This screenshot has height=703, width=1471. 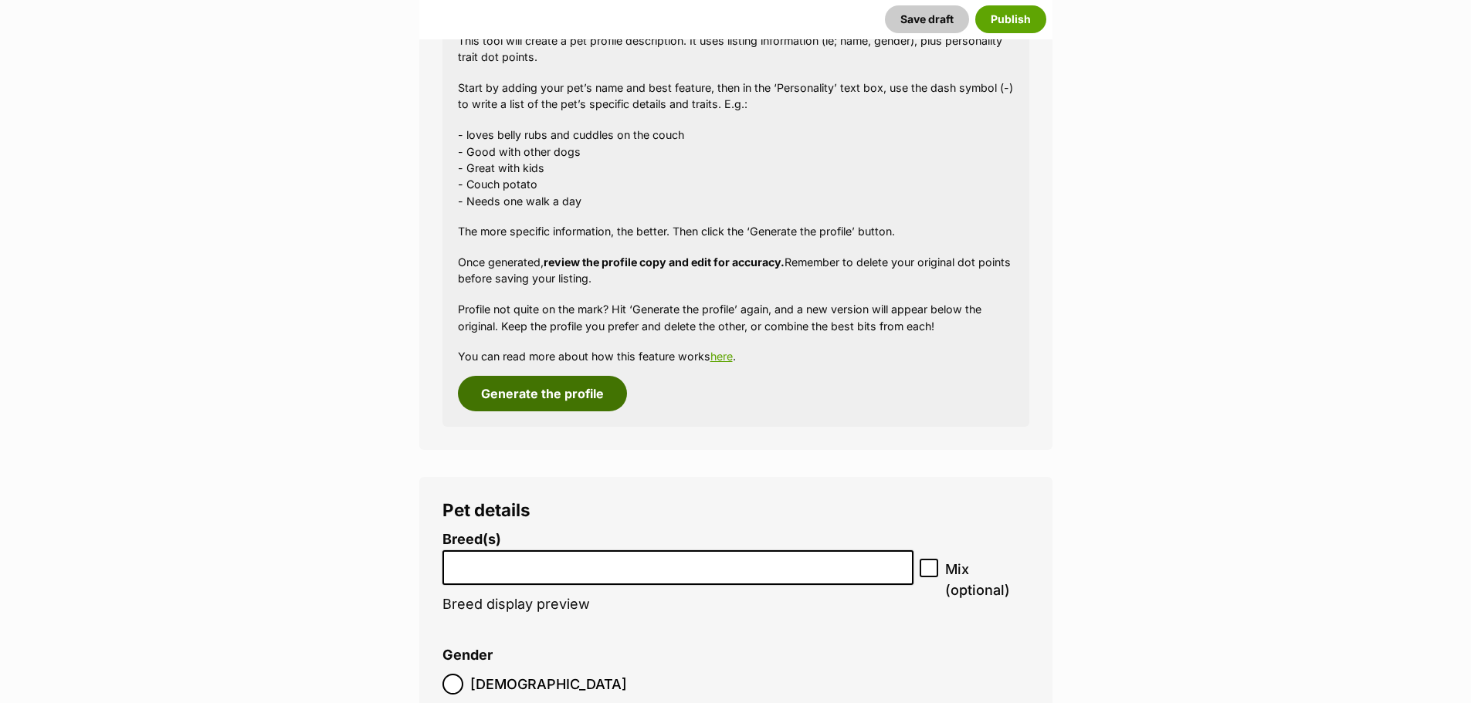 What do you see at coordinates (721, 356) in the screenshot?
I see `a: here` at bounding box center [721, 356].